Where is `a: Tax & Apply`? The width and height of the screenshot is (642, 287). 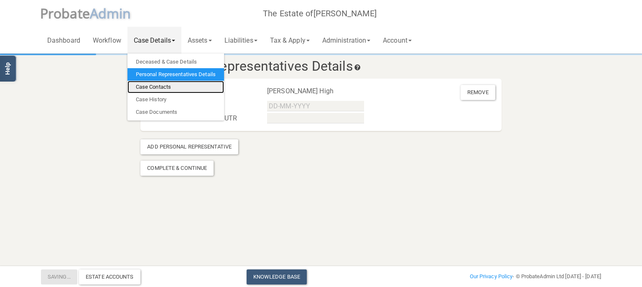 a: Tax & Apply is located at coordinates (290, 40).